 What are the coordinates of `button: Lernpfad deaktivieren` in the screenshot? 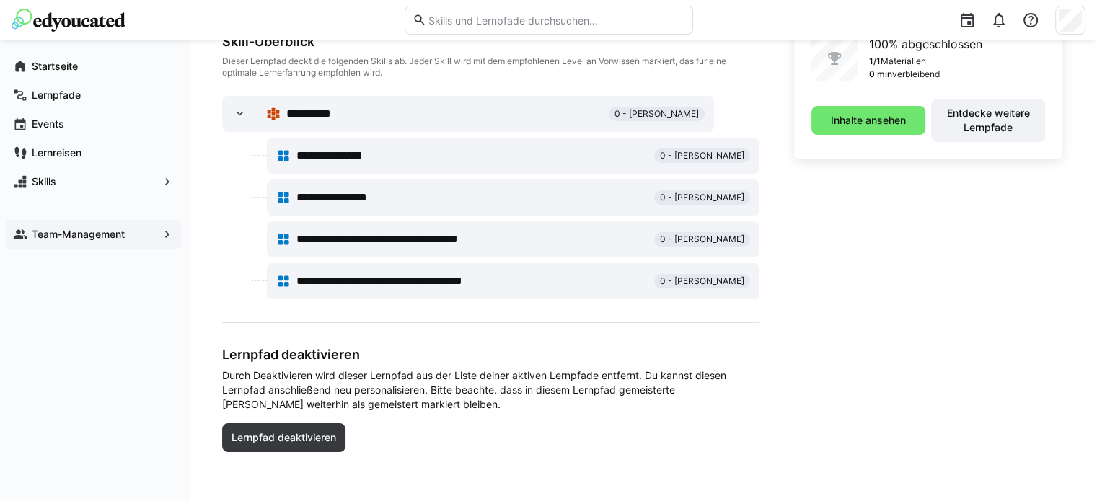 It's located at (283, 438).